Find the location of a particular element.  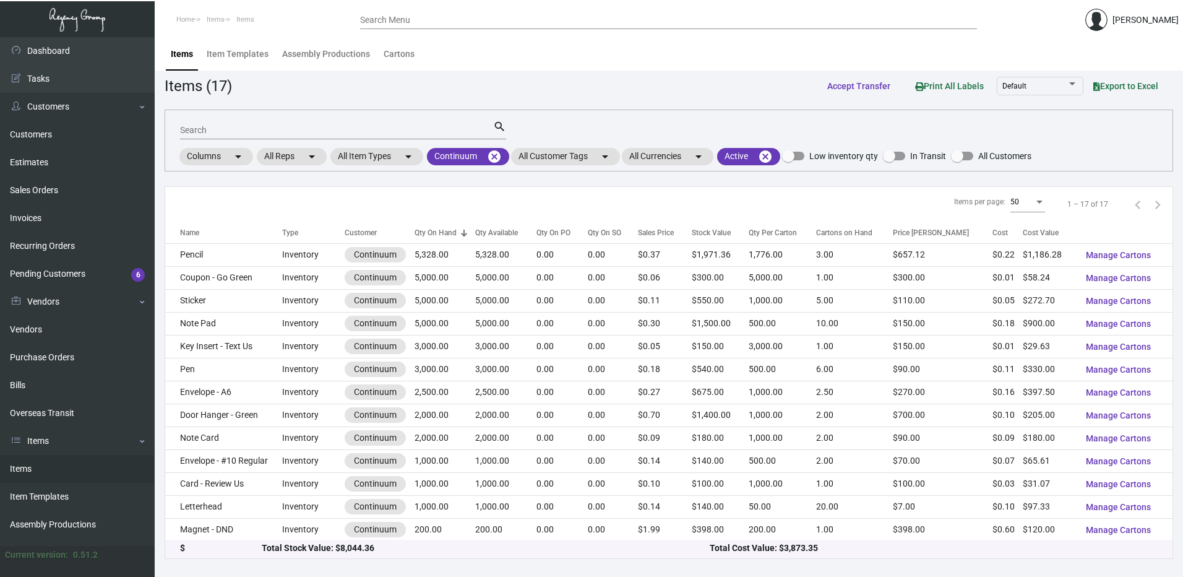

td: $900.00 is located at coordinates (1049, 323).